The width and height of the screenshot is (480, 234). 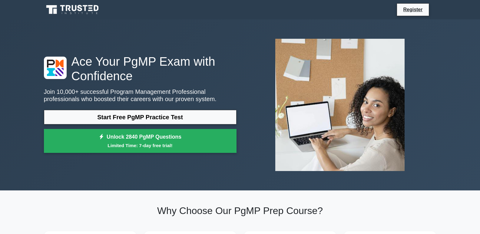 What do you see at coordinates (413, 9) in the screenshot?
I see `a: Register` at bounding box center [413, 9].